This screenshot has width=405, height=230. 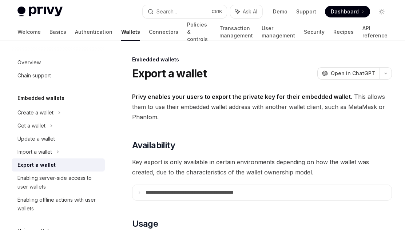 What do you see at coordinates (36, 165) in the screenshot?
I see `div: Export a wallet` at bounding box center [36, 165].